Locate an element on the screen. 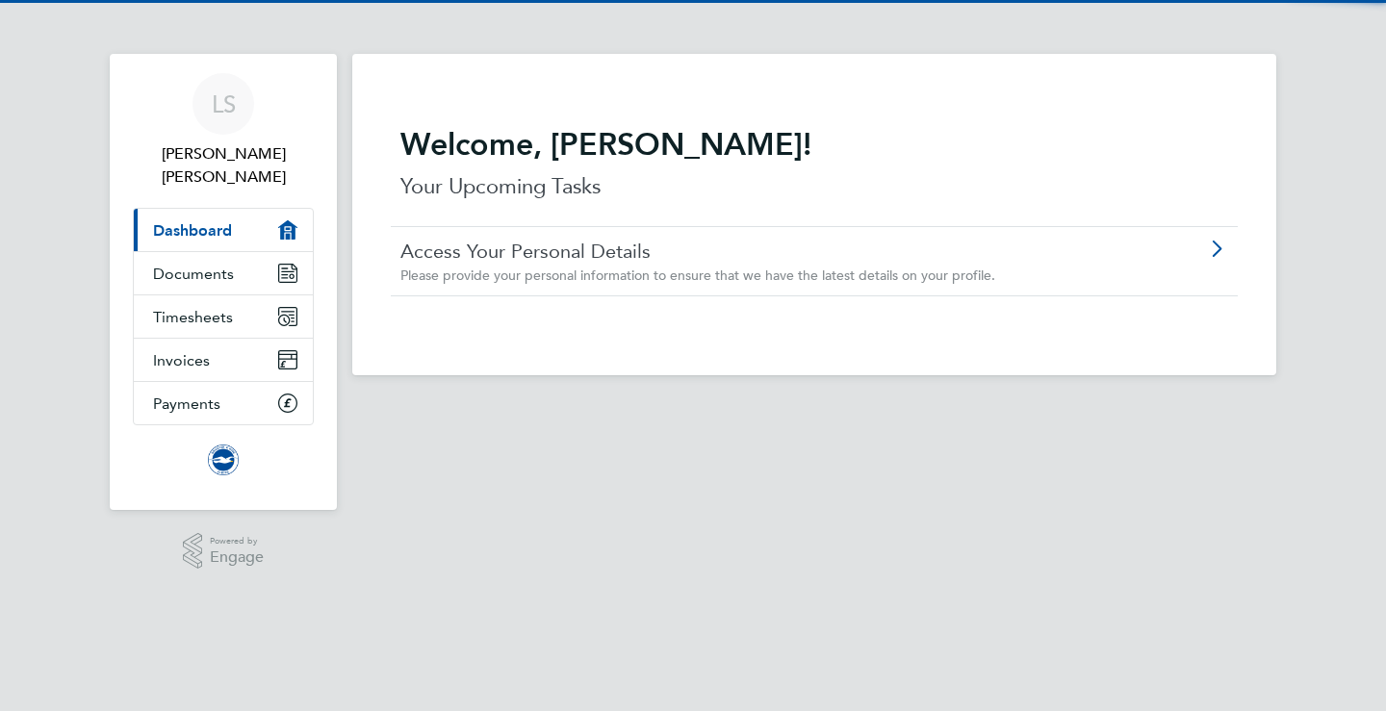 This screenshot has width=1386, height=711. a: Powered byEngage is located at coordinates (223, 551).